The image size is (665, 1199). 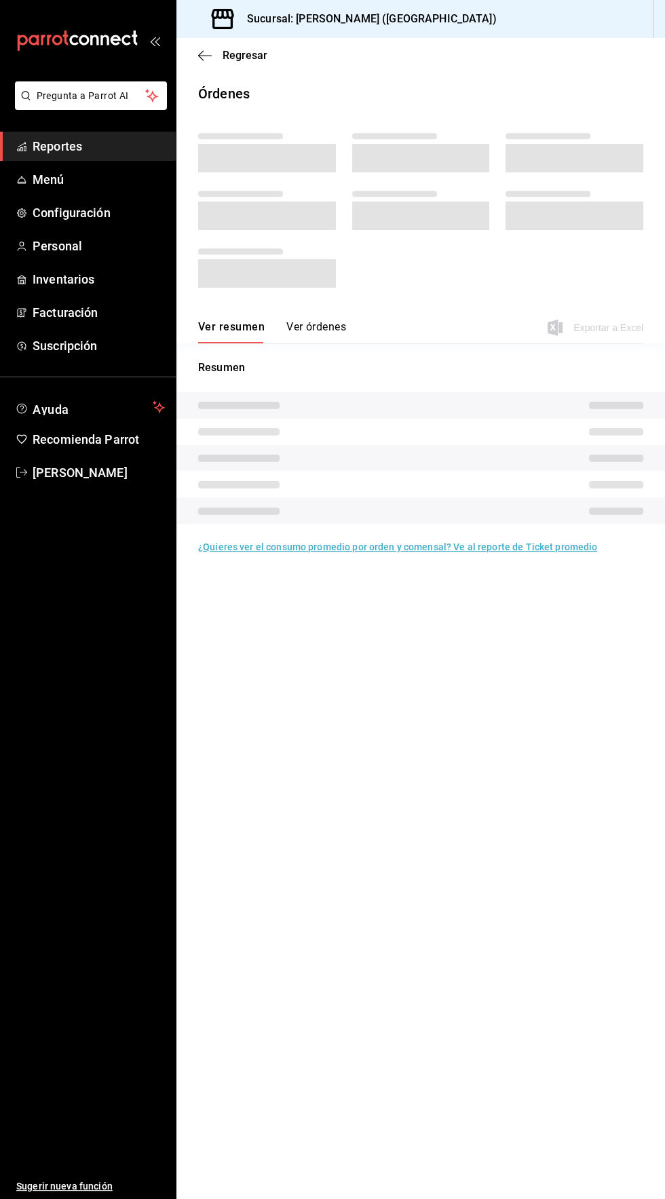 What do you see at coordinates (98, 279) in the screenshot?
I see `span: Inventarios` at bounding box center [98, 279].